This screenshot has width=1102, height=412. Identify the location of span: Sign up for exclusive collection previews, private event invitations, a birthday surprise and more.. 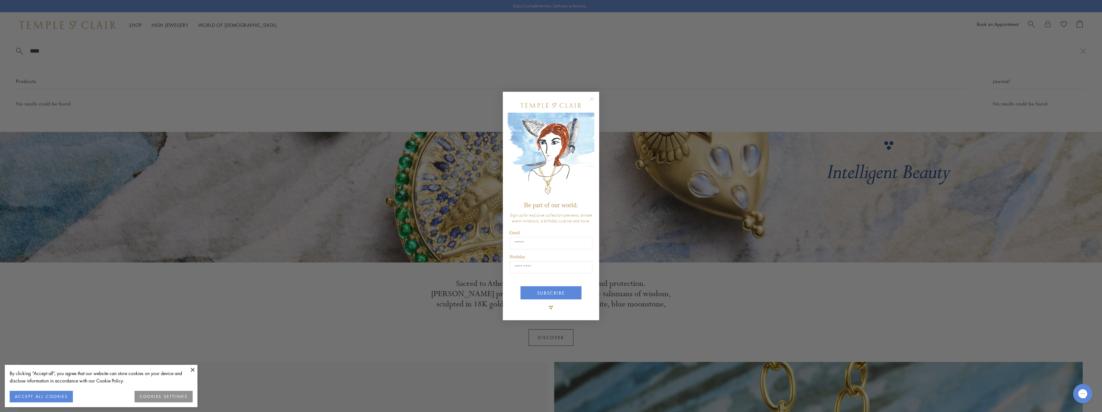
(551, 218).